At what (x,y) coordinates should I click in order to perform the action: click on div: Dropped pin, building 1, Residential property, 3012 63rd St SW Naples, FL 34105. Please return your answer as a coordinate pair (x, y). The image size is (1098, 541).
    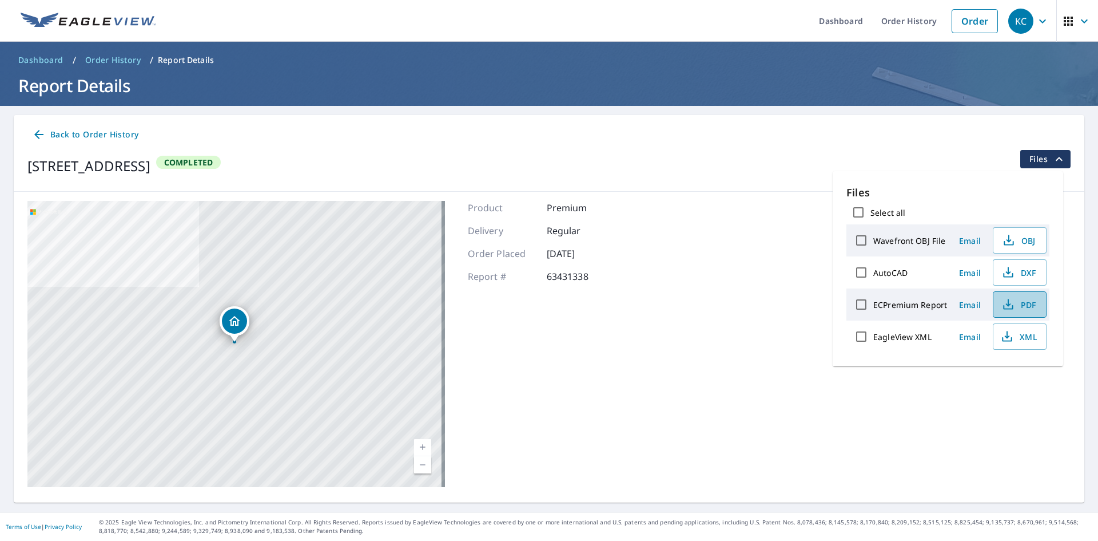
    Looking at the image, I should click on (235, 324).